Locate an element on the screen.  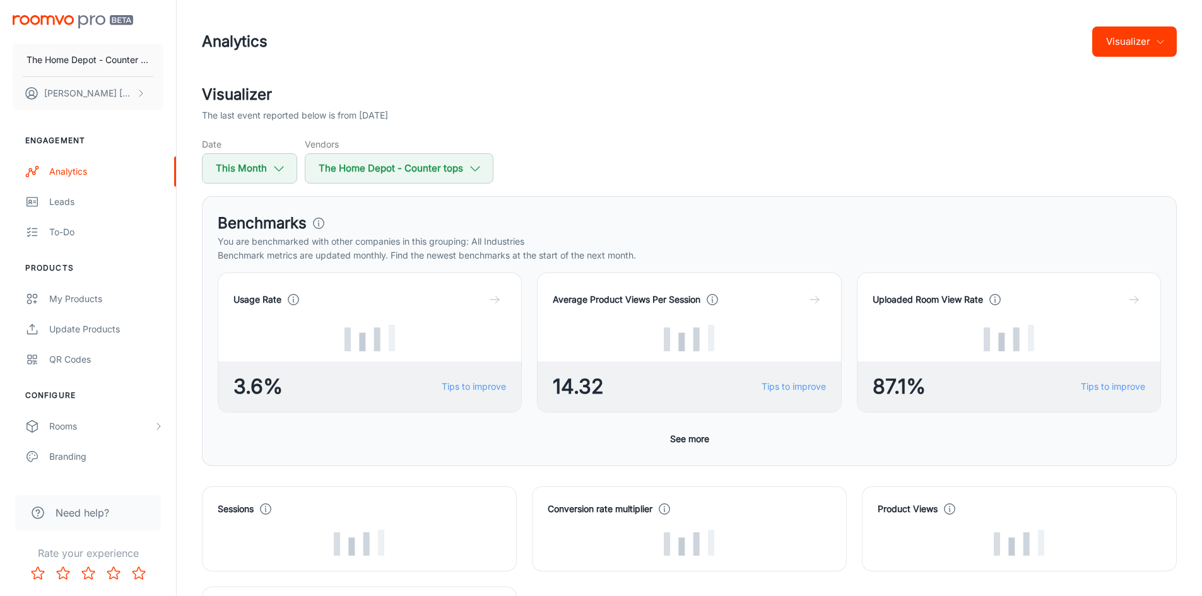
div: Leads is located at coordinates (106, 202).